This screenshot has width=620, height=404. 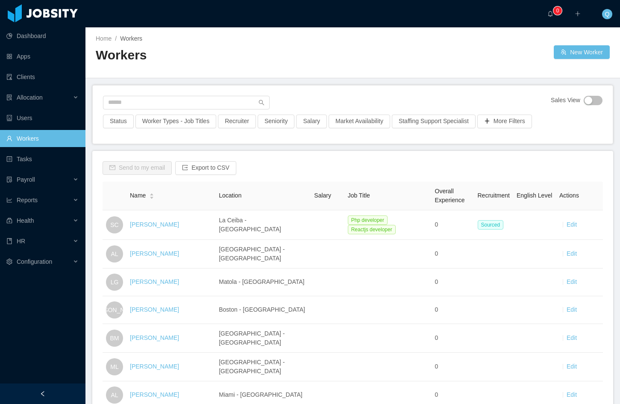 What do you see at coordinates (118, 121) in the screenshot?
I see `button: Status` at bounding box center [118, 121].